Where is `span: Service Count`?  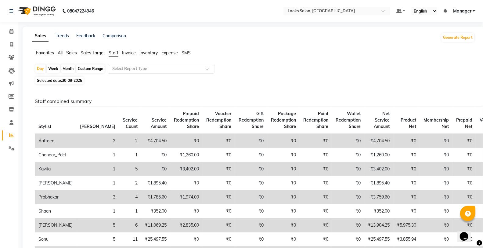
span: Service Count is located at coordinates (130, 123).